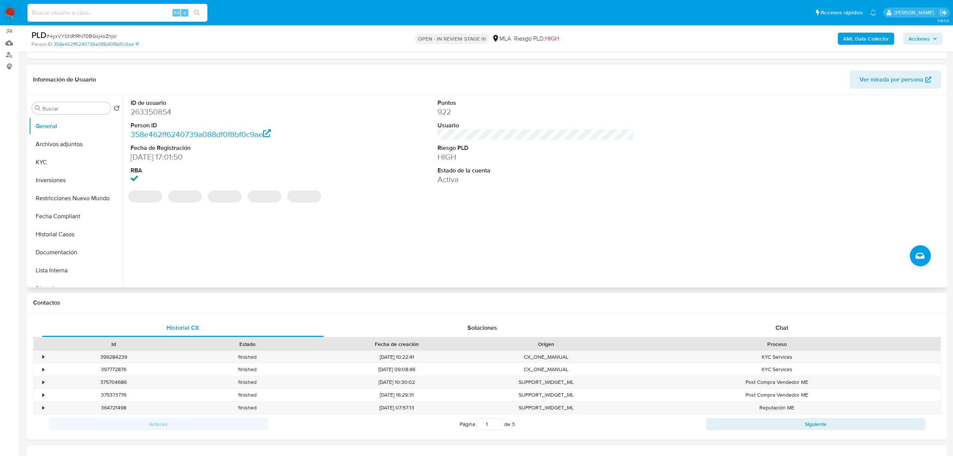 This screenshot has width=953, height=456. Describe the element at coordinates (113, 395) in the screenshot. I see `div: 375373776` at that location.